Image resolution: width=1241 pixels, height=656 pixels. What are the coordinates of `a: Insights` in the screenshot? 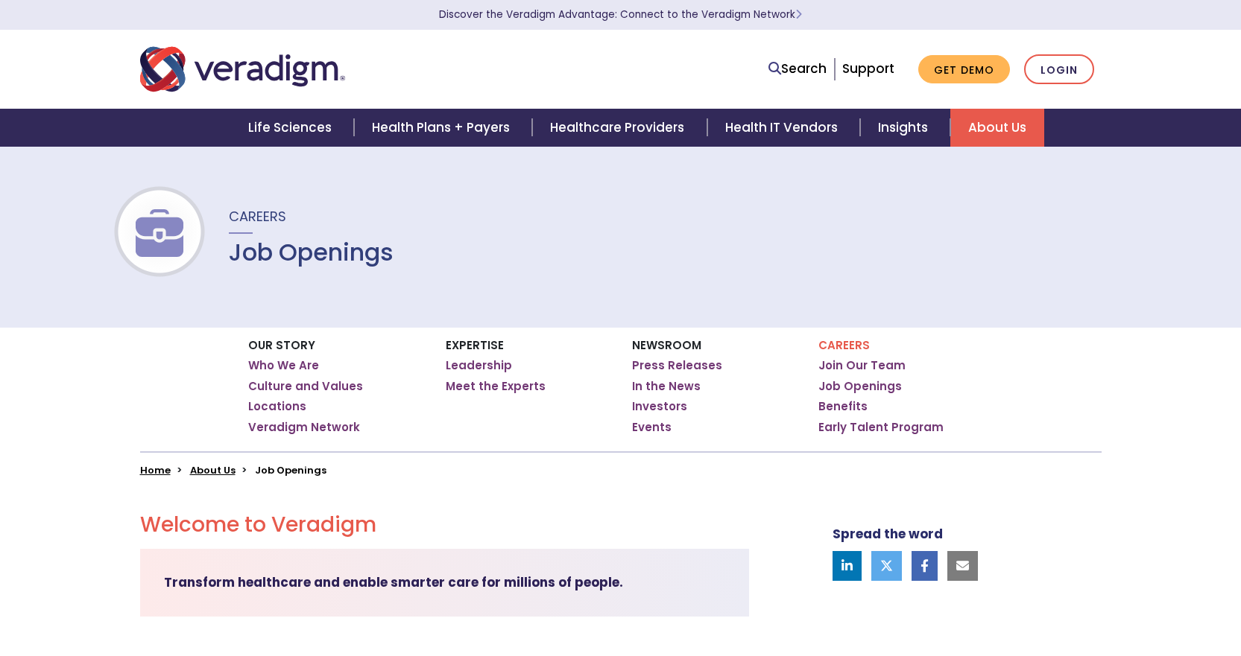 It's located at (904, 127).